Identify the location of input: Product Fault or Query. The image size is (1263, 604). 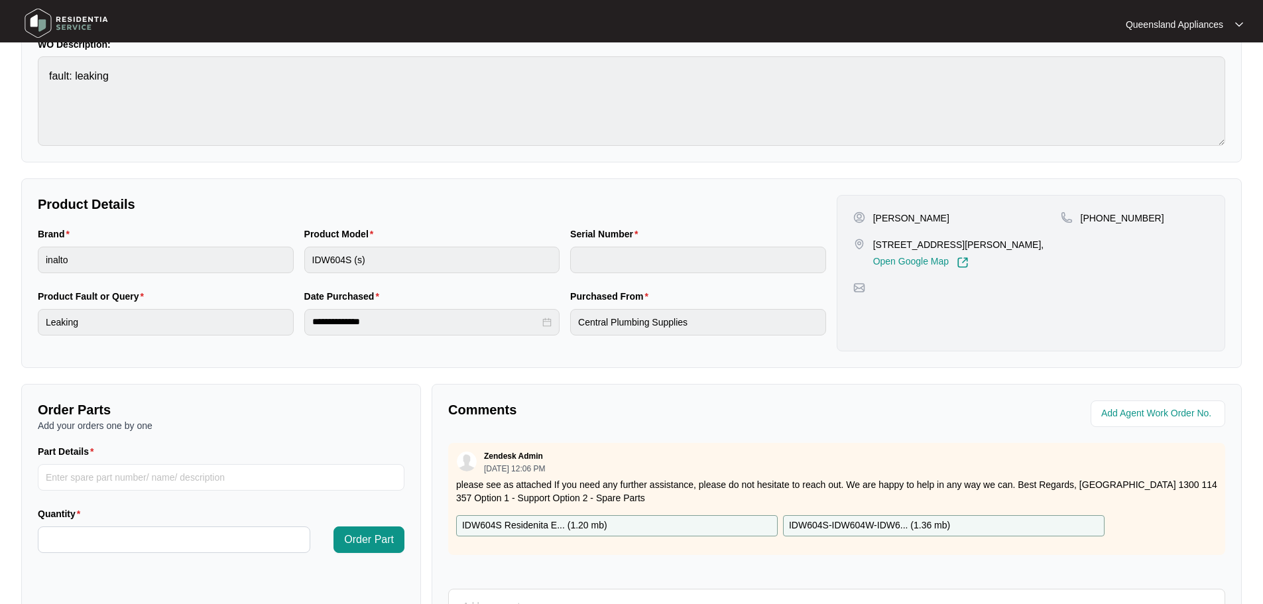
(166, 322).